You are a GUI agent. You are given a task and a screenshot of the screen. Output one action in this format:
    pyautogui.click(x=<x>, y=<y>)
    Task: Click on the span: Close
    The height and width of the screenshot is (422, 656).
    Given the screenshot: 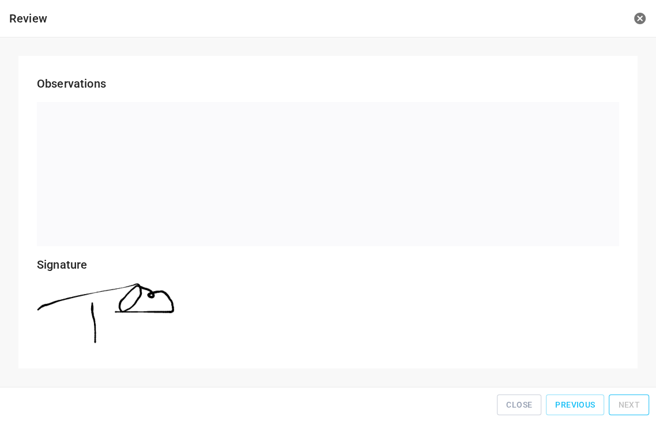 What is the action you would take?
    pyautogui.click(x=519, y=404)
    